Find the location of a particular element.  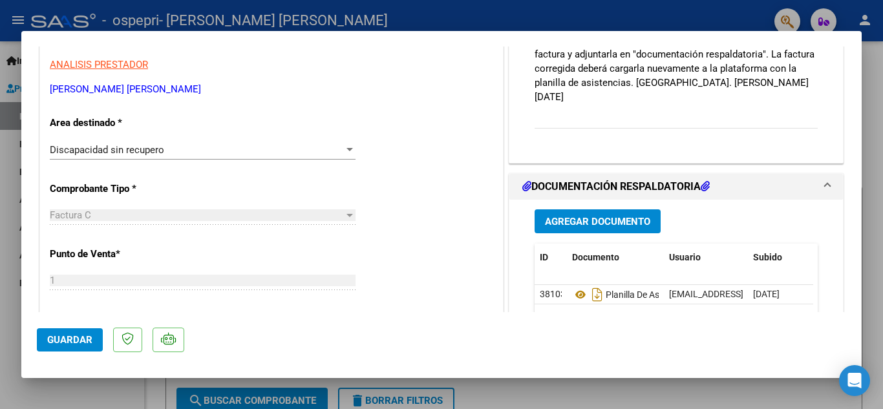

button: Guardar is located at coordinates (70, 340).